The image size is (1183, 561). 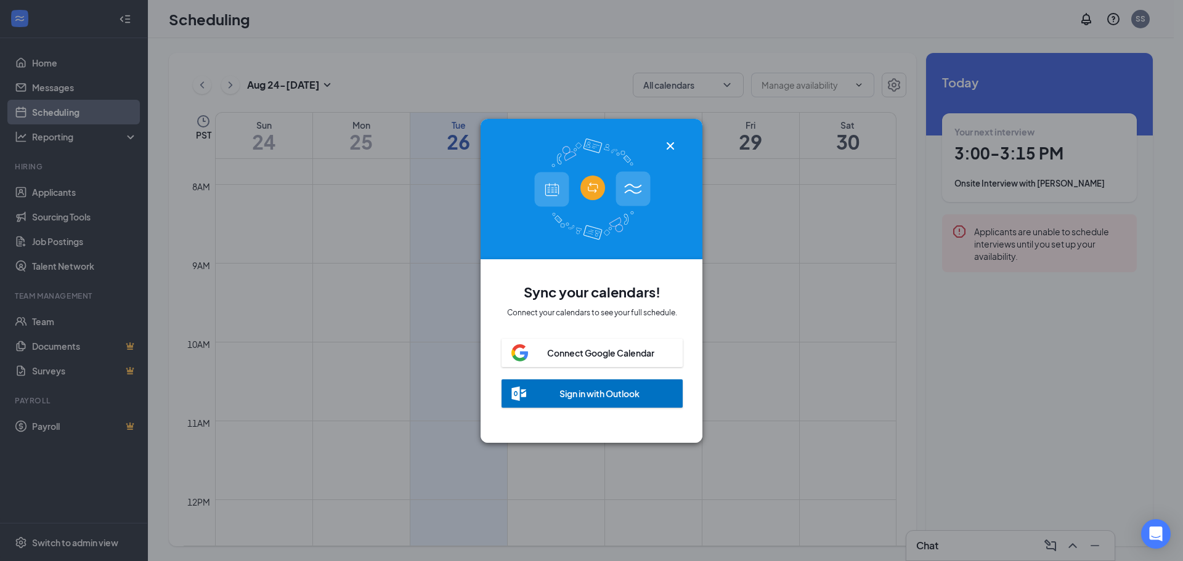 What do you see at coordinates (670, 146) in the screenshot?
I see `svg: Cross` at bounding box center [670, 146].